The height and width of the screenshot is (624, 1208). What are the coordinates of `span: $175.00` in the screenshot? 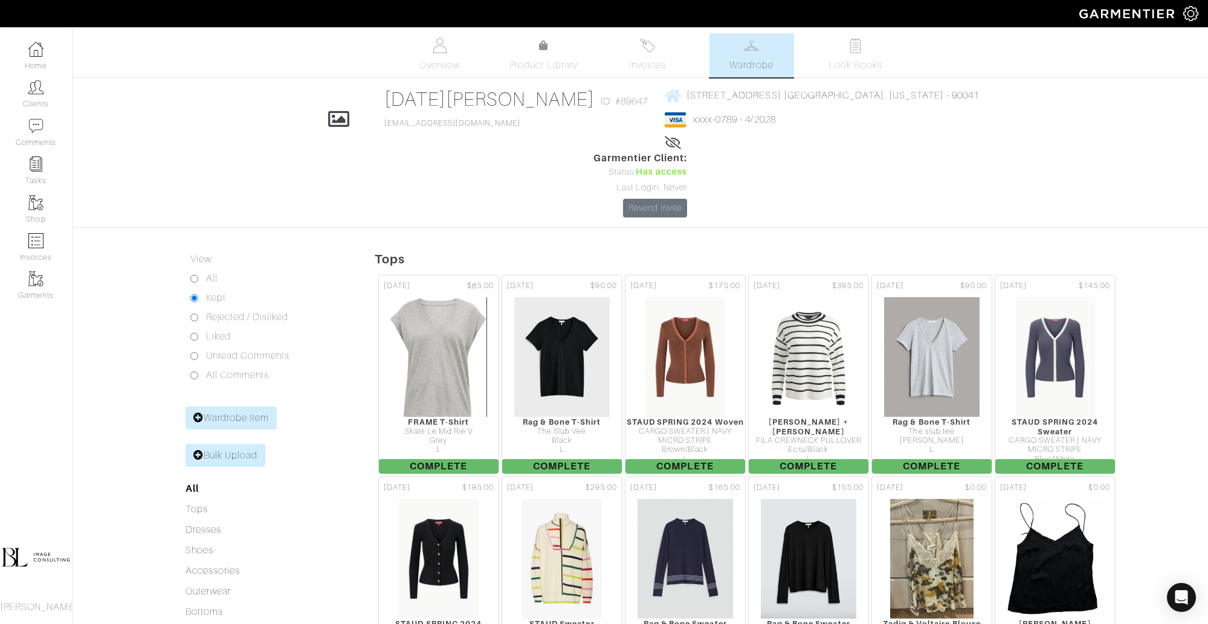 It's located at (724, 286).